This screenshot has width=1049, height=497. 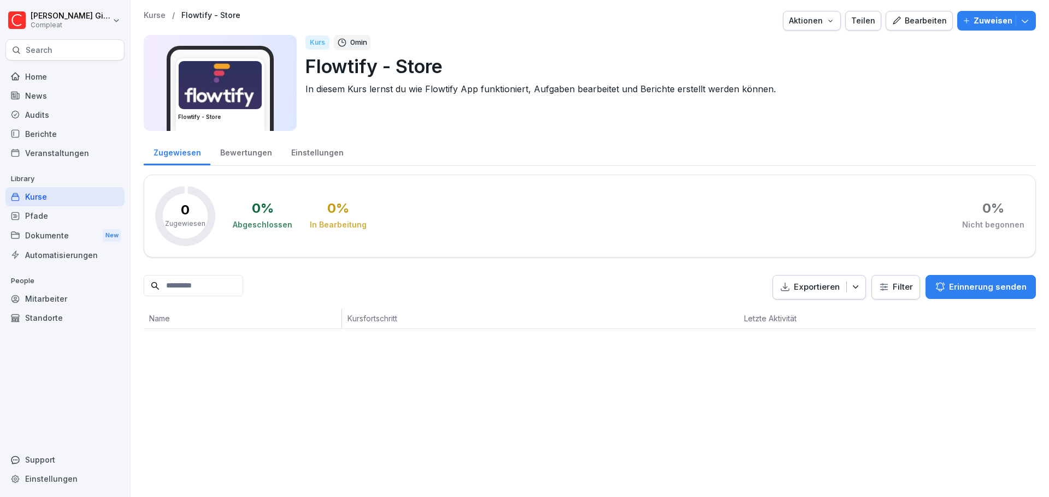 What do you see at coordinates (246, 151) in the screenshot?
I see `a: Bewertungen` at bounding box center [246, 151].